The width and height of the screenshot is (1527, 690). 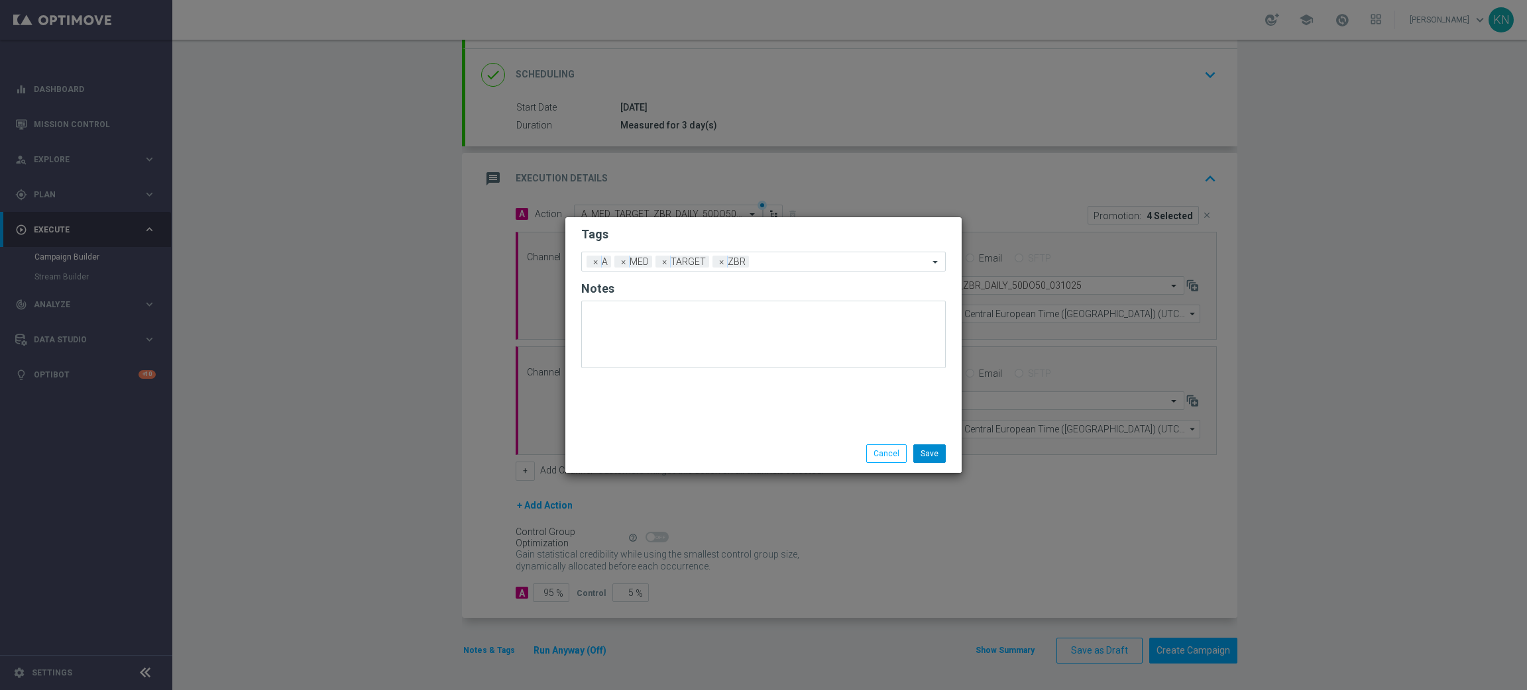 I want to click on span: TARGET, so click(x=688, y=262).